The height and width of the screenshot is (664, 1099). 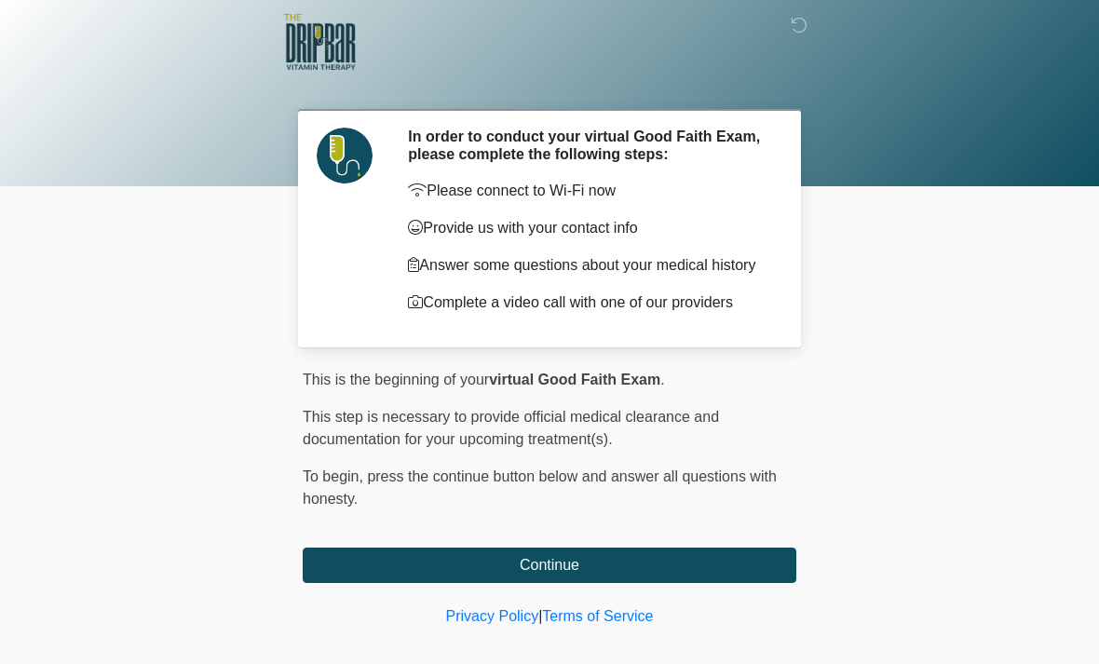 What do you see at coordinates (588, 191) in the screenshot?
I see `p: Please connect to Wi-Fi now` at bounding box center [588, 191].